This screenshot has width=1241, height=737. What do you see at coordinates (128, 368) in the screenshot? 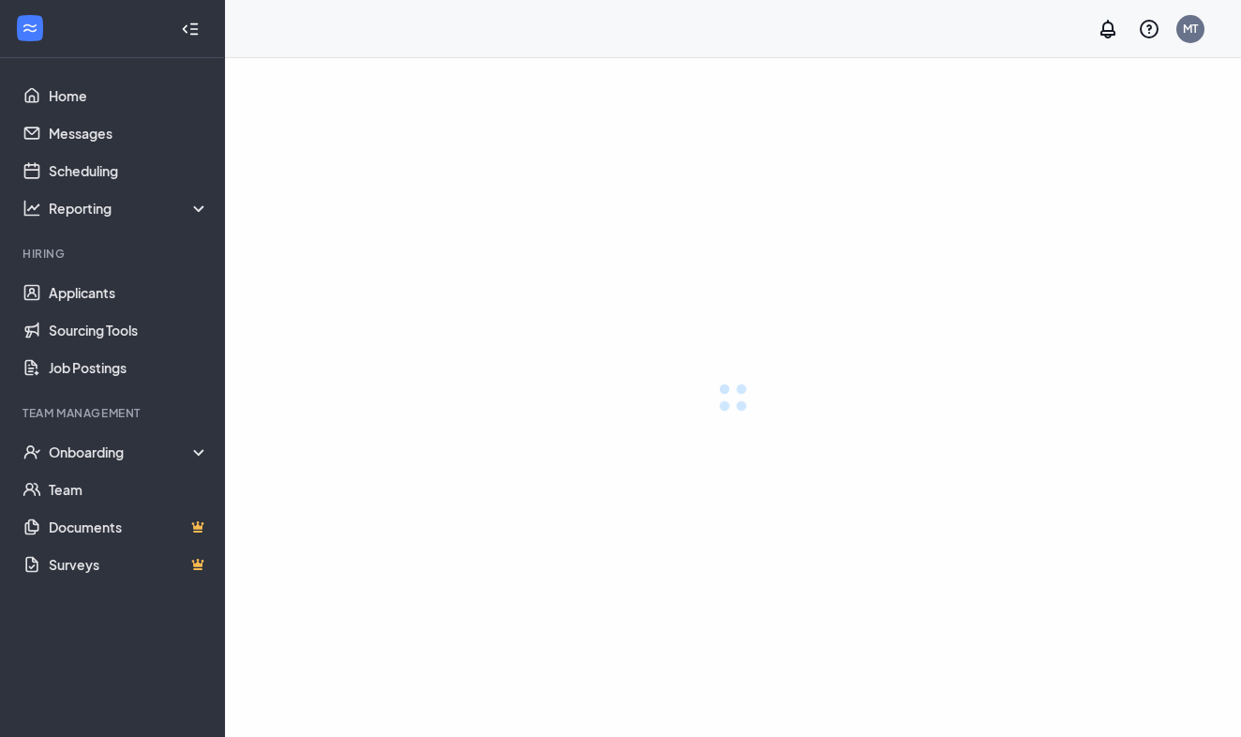
I see `a: Job Postings` at bounding box center [128, 368].